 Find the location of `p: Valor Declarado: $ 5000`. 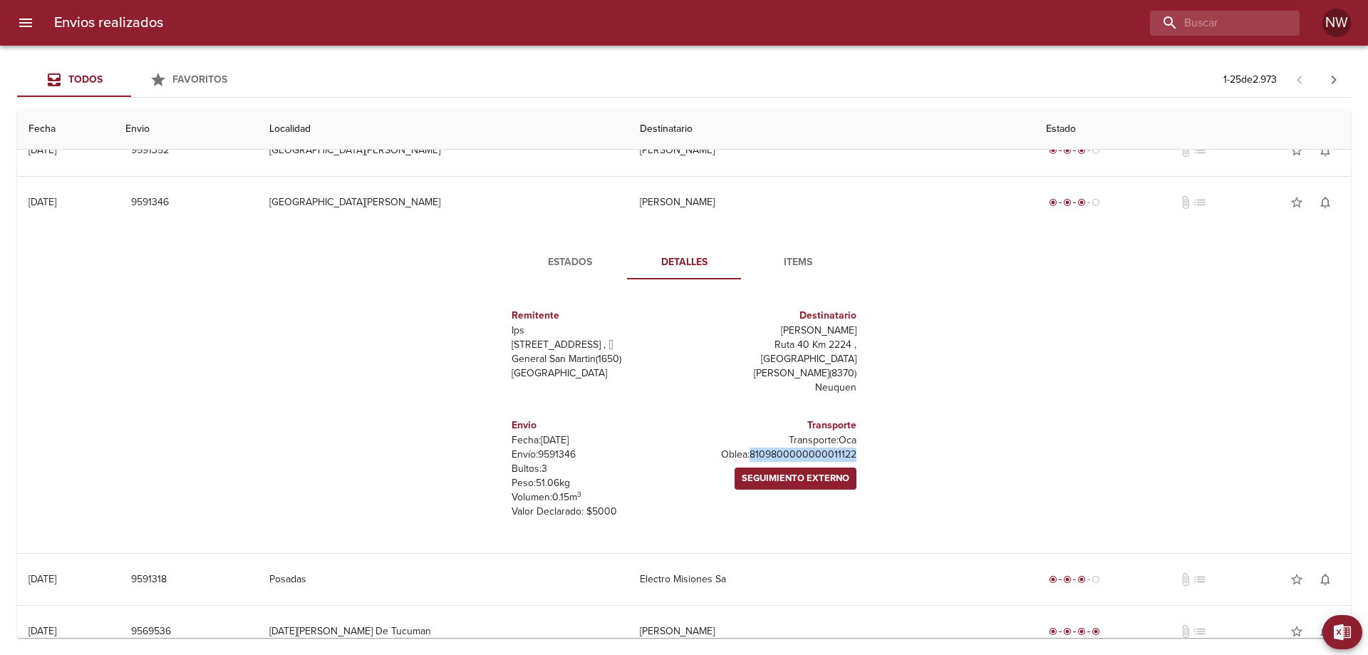

p: Valor Declarado: $ 5000 is located at coordinates (595, 512).